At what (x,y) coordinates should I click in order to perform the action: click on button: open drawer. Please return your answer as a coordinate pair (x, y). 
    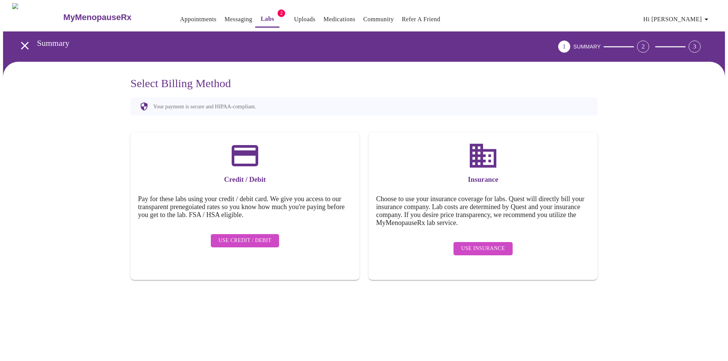
    Looking at the image, I should click on (25, 45).